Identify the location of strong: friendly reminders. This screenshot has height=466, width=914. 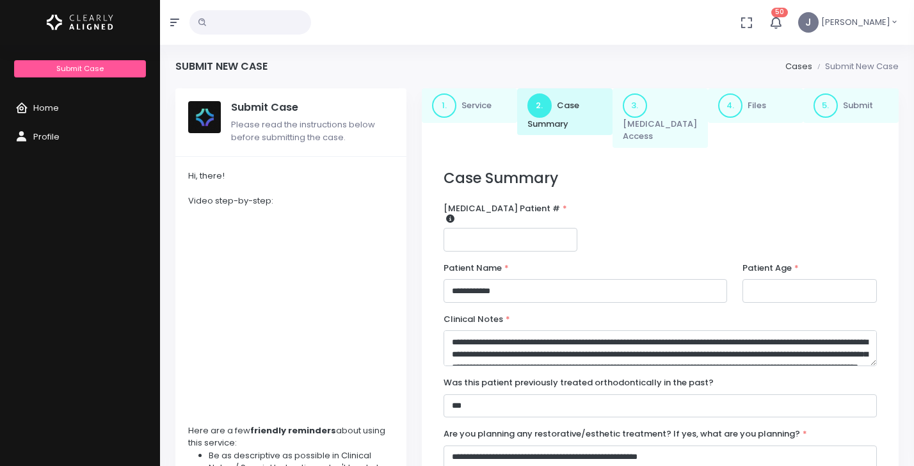
(293, 430).